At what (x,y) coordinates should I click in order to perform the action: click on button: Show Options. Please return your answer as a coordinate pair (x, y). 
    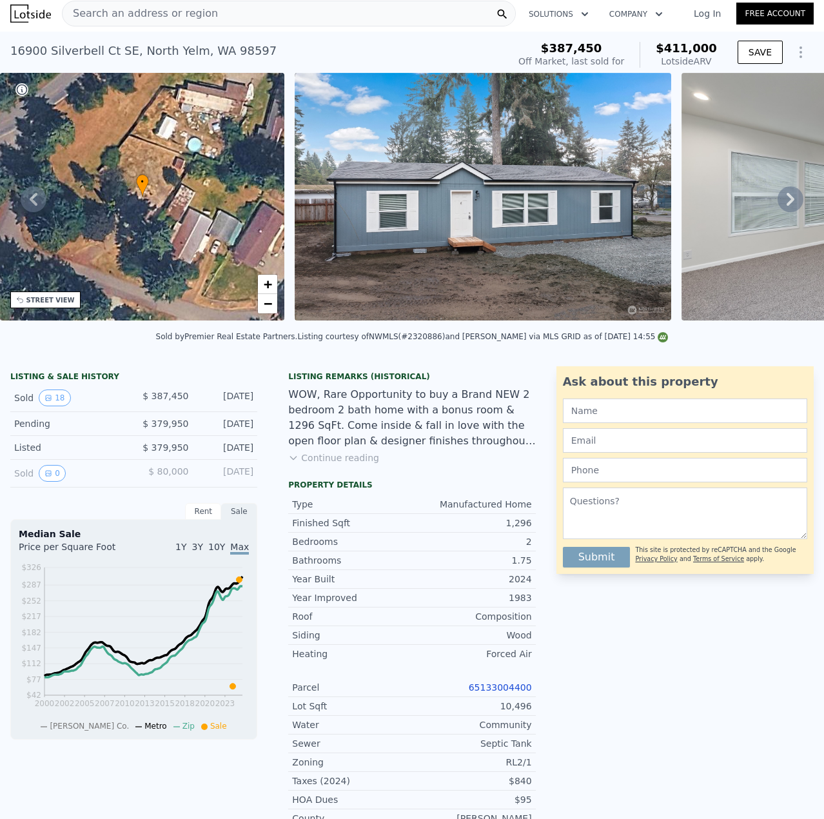
    Looking at the image, I should click on (801, 52).